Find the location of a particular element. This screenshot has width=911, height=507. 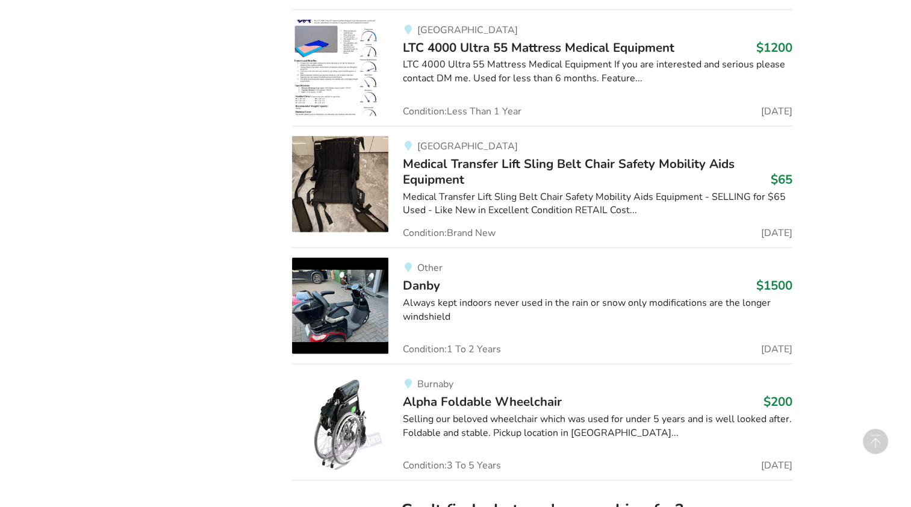

div: Selling our beloved wheelchair which was used for under 5 years and is well looked after. Foldabl... is located at coordinates (597, 426).